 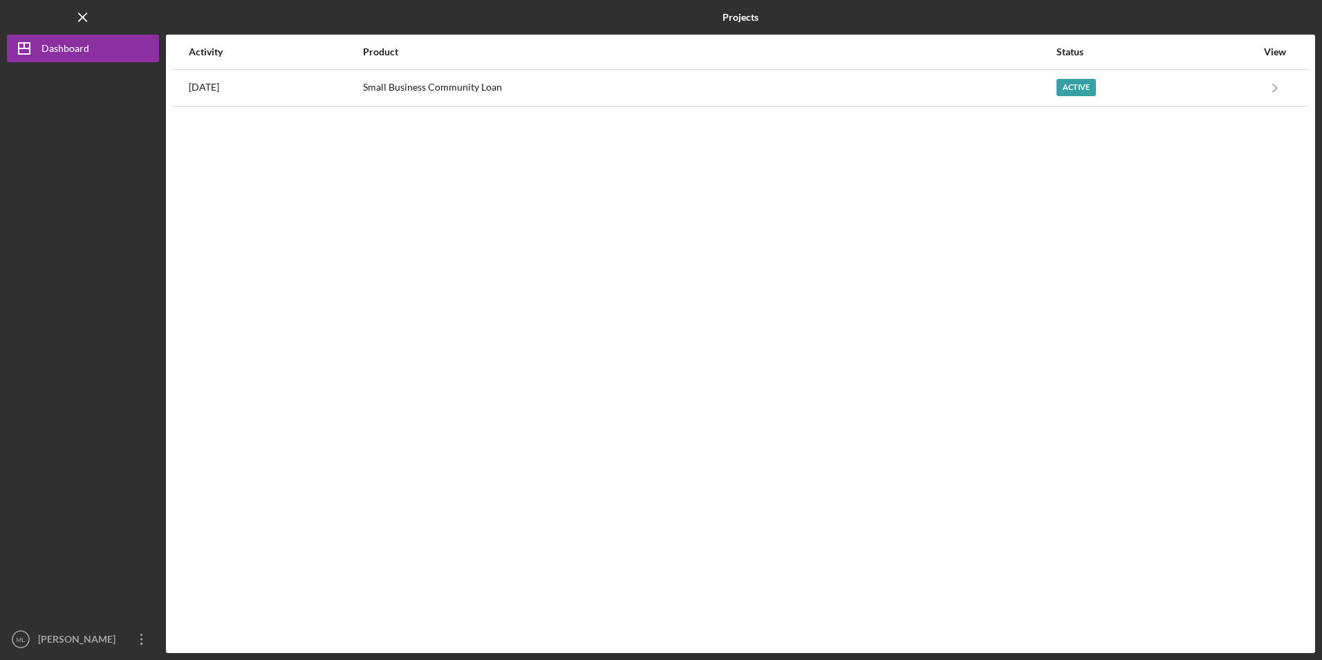 I want to click on b: Projects, so click(x=741, y=17).